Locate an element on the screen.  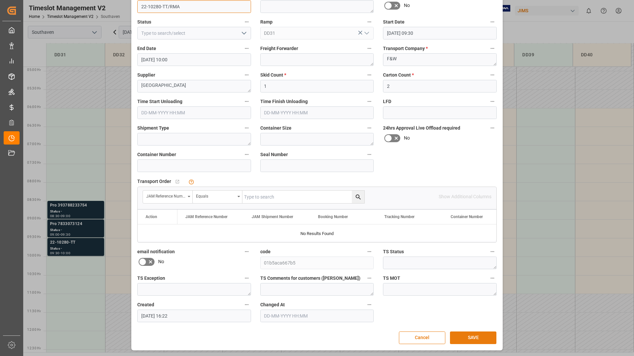
button: Start Date is located at coordinates (492, 22).